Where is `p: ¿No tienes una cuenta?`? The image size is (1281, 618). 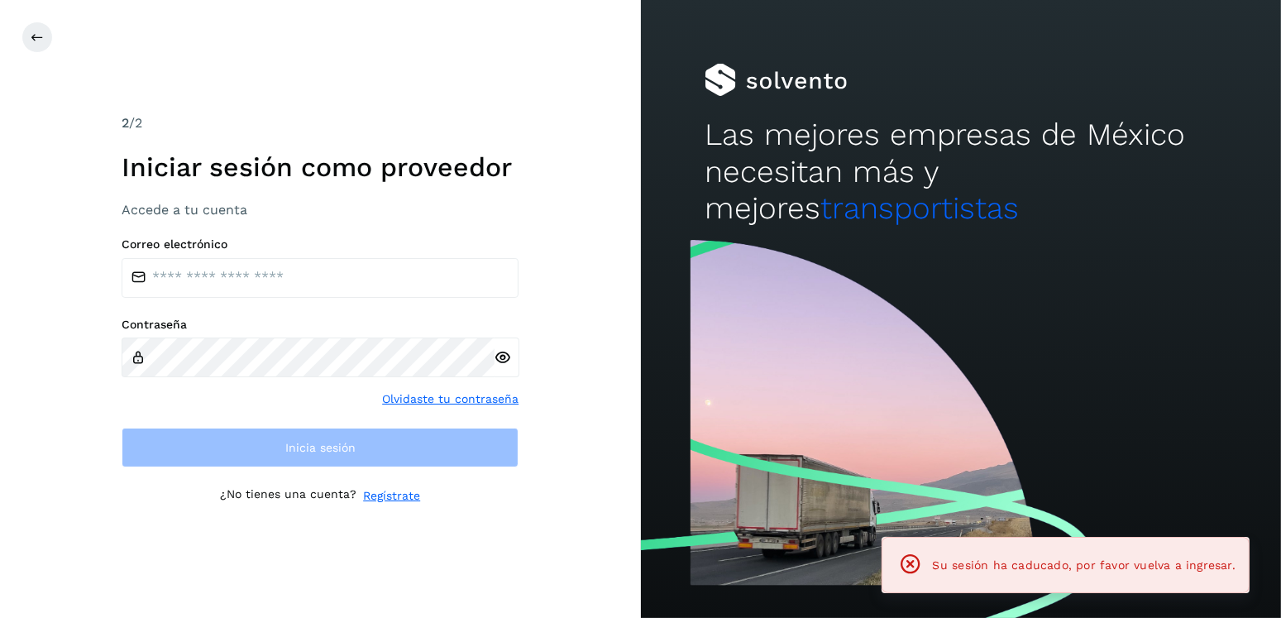
p: ¿No tienes una cuenta? is located at coordinates (288, 495).